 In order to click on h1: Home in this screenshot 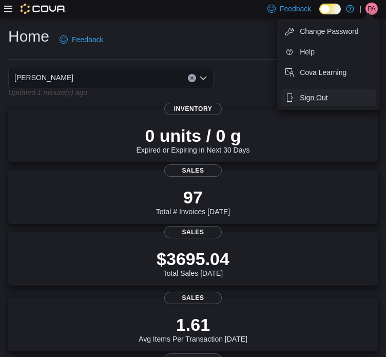, I will do `click(29, 36)`.